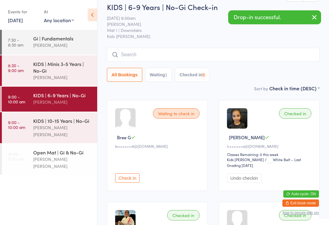 This screenshot has width=329, height=225. I want to click on div: Gi | Fundamentals, so click(62, 38).